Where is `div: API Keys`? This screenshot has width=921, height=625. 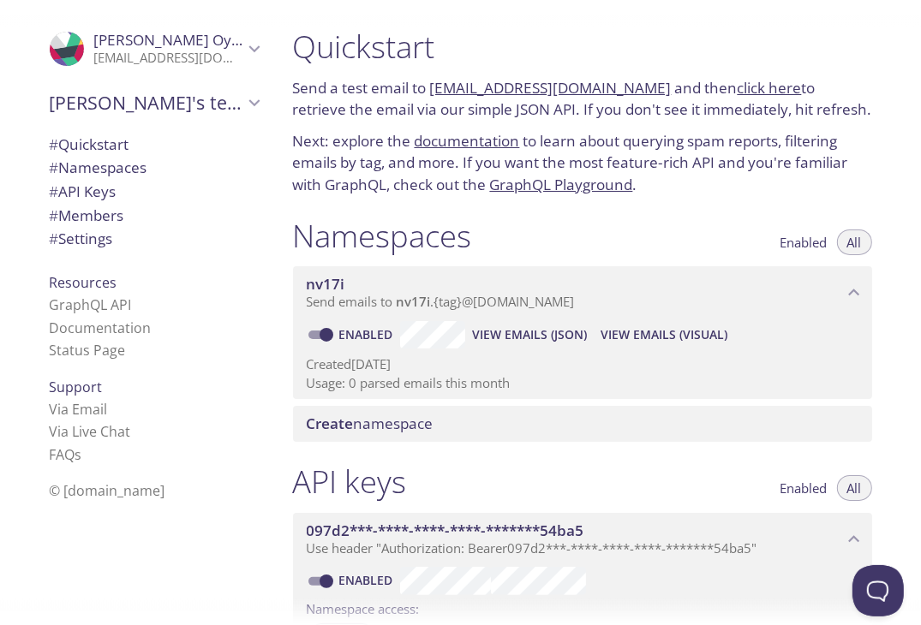
div: API Keys is located at coordinates (154, 192).